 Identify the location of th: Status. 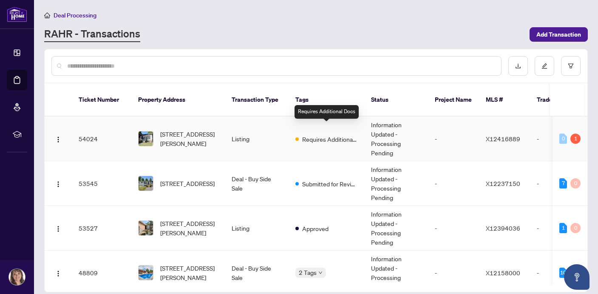
(396, 100).